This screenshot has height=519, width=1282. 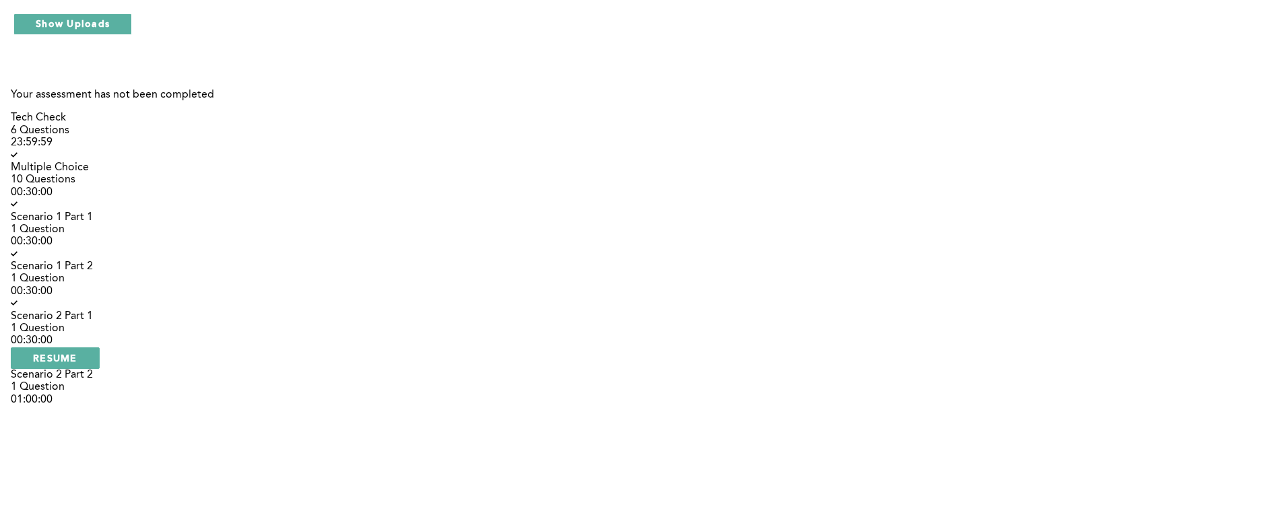 I want to click on div: Scenario 2 Part 1, so click(x=641, y=316).